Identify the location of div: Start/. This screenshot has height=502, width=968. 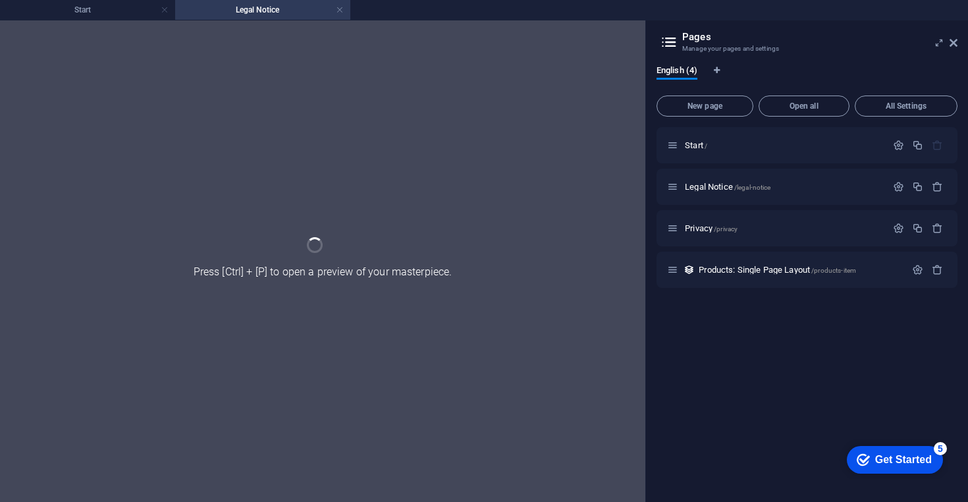
(784, 145).